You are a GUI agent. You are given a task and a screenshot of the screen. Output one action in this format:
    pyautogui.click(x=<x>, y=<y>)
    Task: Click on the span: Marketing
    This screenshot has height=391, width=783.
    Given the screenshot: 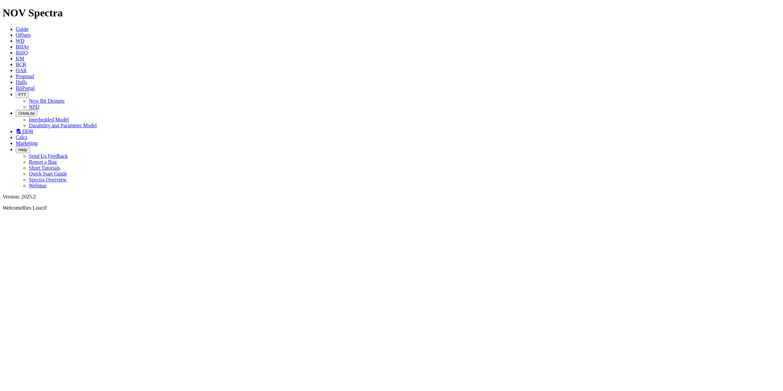 What is the action you would take?
    pyautogui.click(x=27, y=143)
    